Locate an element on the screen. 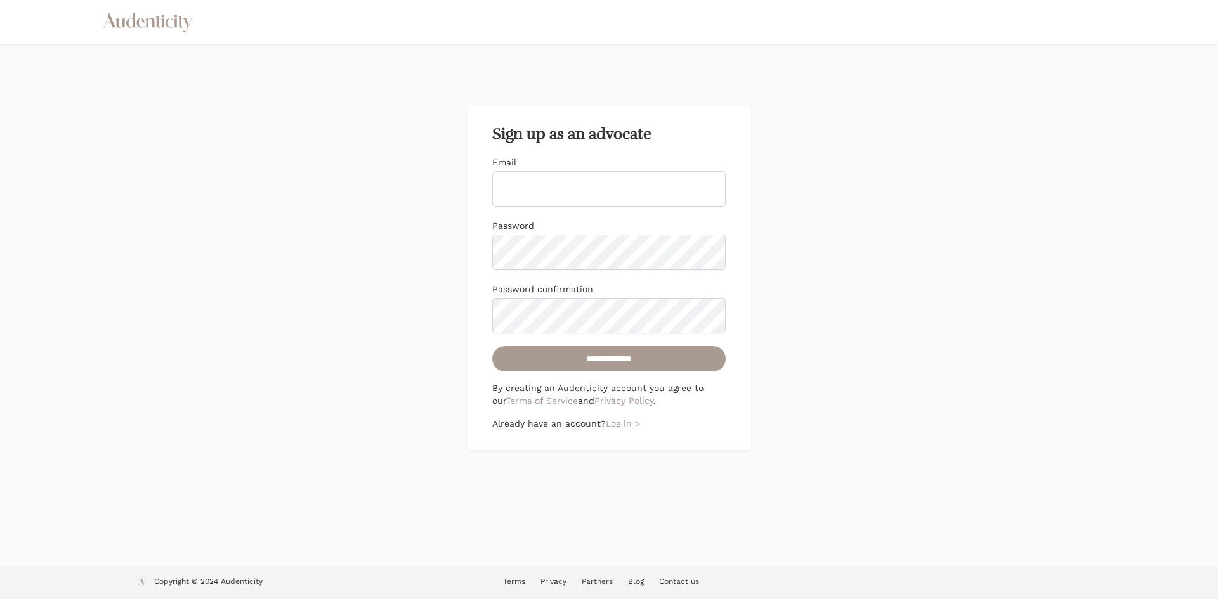 The height and width of the screenshot is (599, 1218). p: By creating an Audenticity account you agree to our and . is located at coordinates (609, 394).